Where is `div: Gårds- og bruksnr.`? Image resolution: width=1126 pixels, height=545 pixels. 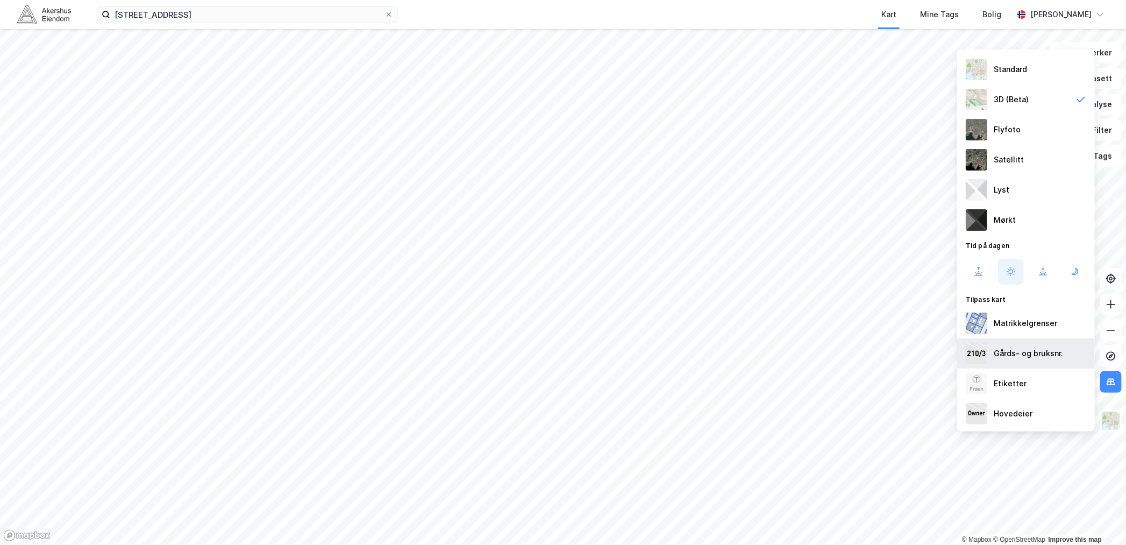
div: Gårds- og bruksnr. is located at coordinates (1028, 353).